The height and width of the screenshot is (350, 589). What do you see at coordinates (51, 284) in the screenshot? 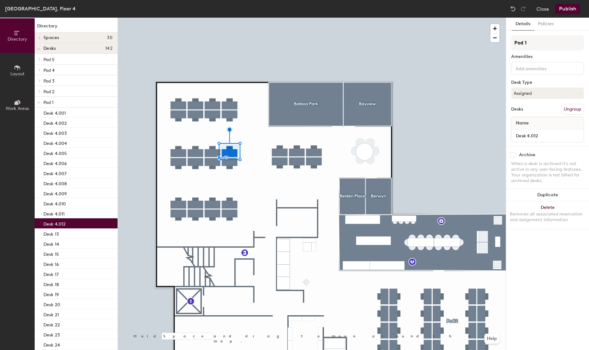
I see `p: Desk 18` at bounding box center [51, 284].